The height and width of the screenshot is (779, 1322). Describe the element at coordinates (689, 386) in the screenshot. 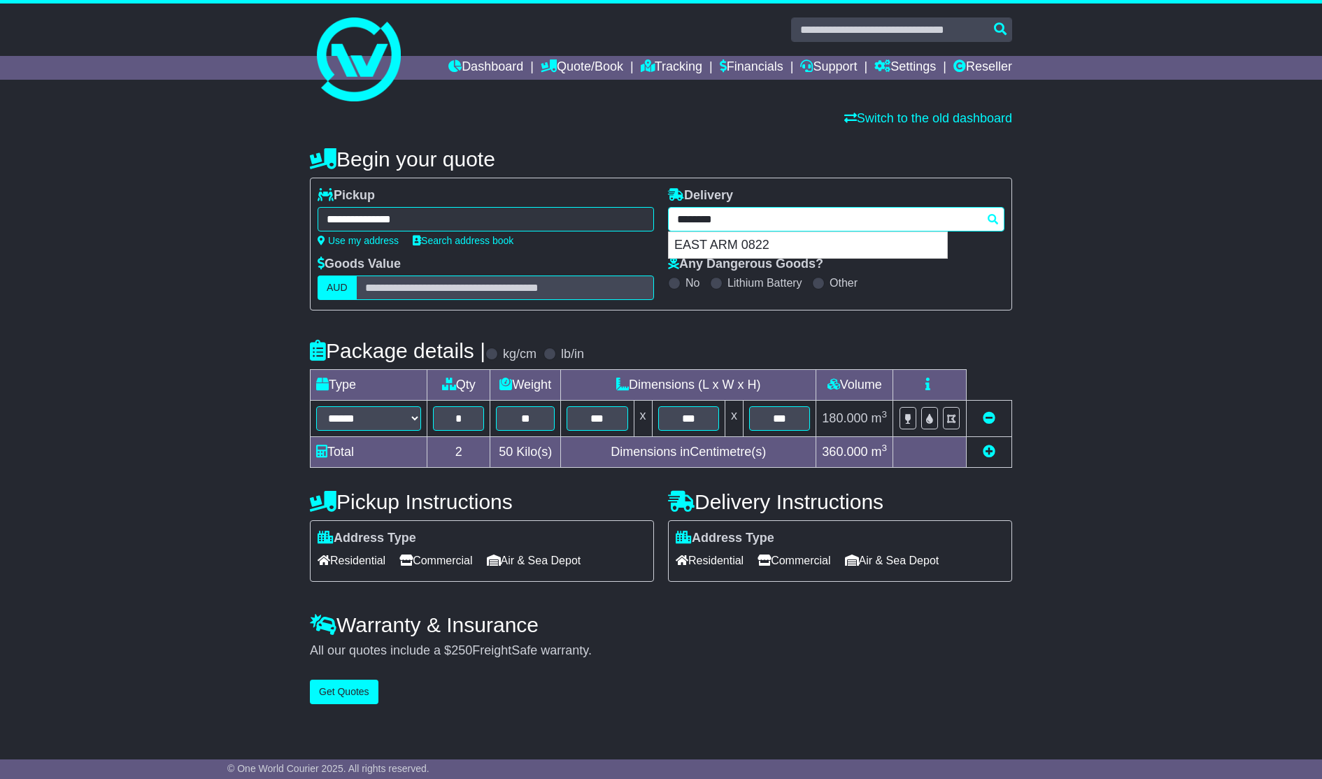

I see `td: Dimensions (L x W x H)` at that location.